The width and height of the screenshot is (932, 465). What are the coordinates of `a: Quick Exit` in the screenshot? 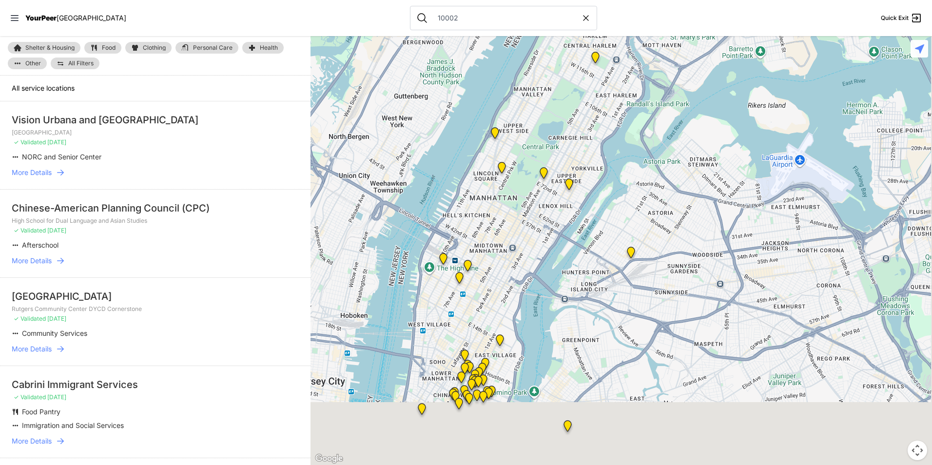 It's located at (901, 18).